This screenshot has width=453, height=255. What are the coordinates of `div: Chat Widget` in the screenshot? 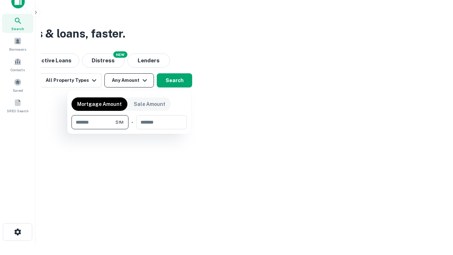 It's located at (435, 215).